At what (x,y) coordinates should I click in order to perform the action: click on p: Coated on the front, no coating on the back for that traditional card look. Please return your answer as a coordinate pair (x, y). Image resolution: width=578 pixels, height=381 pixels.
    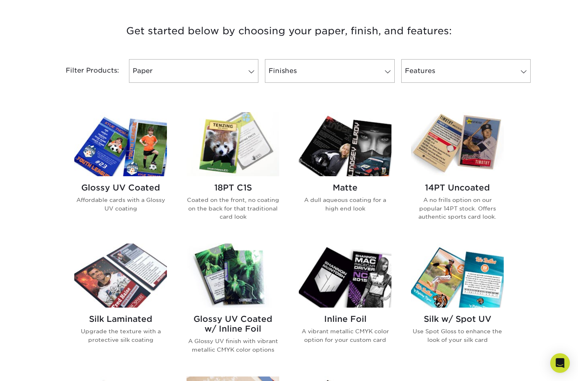
    Looking at the image, I should click on (233, 208).